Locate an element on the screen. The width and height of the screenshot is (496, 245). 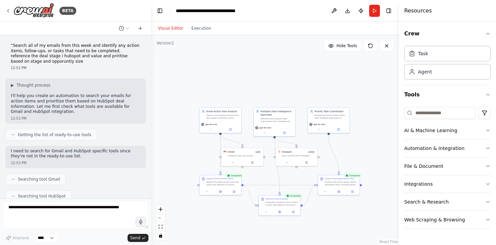
div: Search through emails from this week and identify all action items, follow-ups, and tasks that re... is located at coordinates (222, 183).